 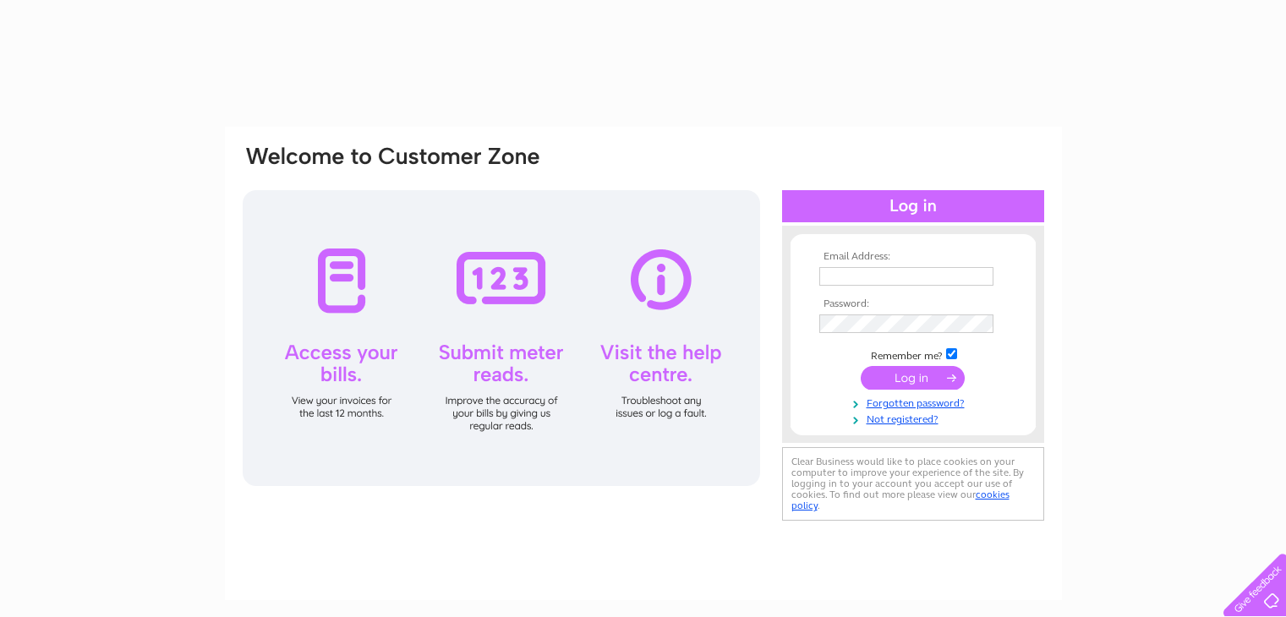 What do you see at coordinates (915, 401) in the screenshot?
I see `a: Forgotten password?` at bounding box center [915, 401].